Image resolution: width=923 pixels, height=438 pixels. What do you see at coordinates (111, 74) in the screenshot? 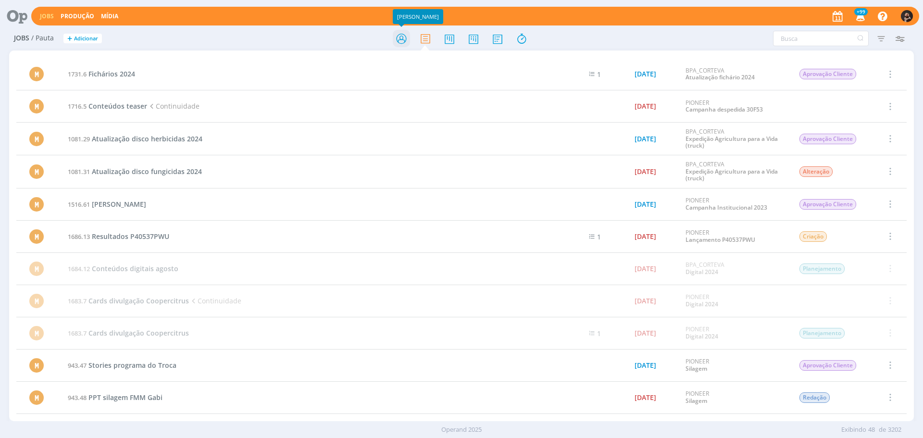
I see `span: Fichários 2024` at bounding box center [111, 74].